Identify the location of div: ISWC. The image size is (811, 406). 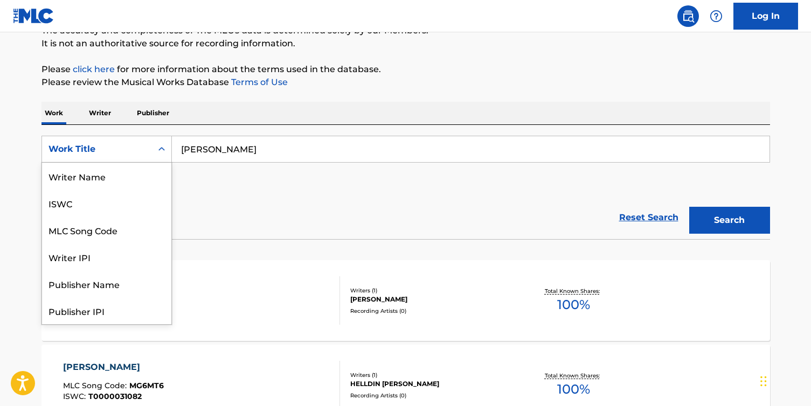
(107, 203).